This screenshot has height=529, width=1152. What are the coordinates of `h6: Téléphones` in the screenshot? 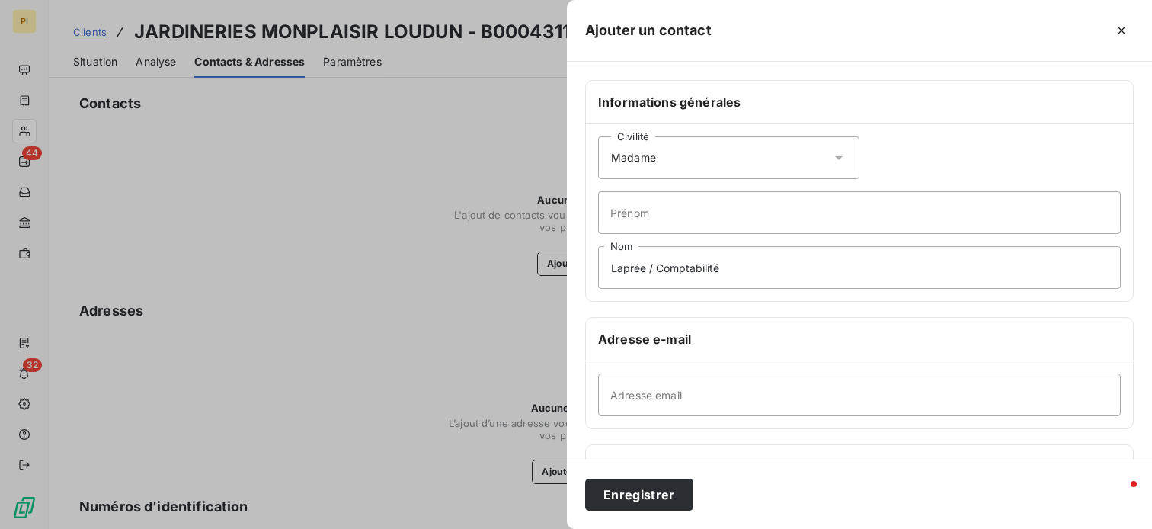 It's located at (860, 466).